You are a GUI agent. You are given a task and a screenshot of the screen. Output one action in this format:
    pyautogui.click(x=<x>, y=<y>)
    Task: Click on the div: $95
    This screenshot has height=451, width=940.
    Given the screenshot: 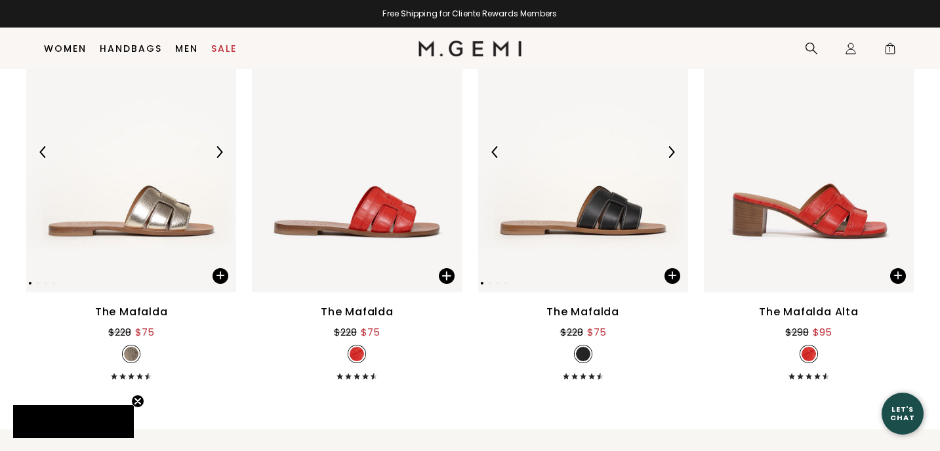 What is the action you would take?
    pyautogui.click(x=822, y=332)
    